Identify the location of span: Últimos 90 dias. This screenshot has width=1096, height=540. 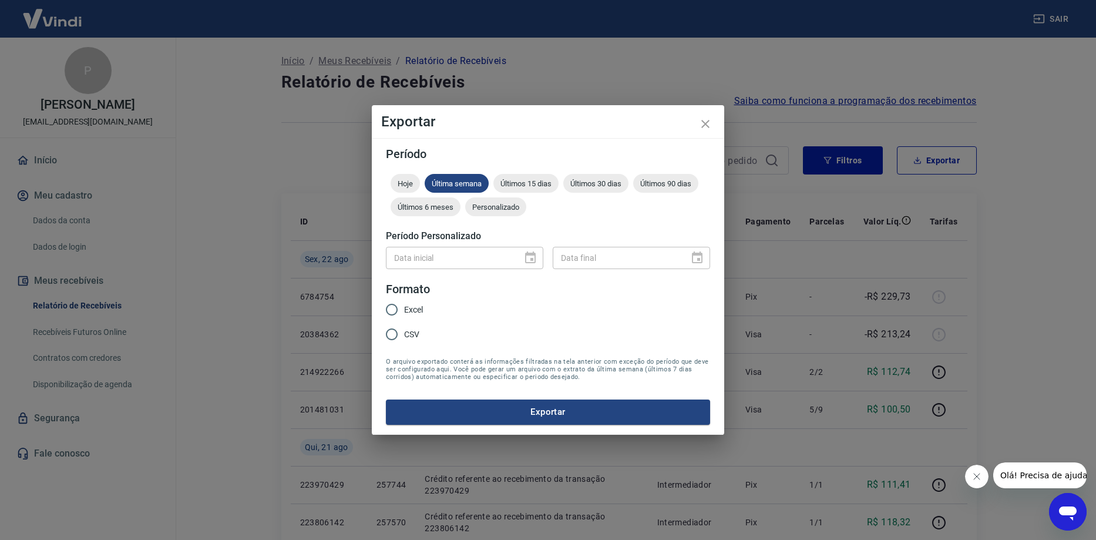
(665, 183).